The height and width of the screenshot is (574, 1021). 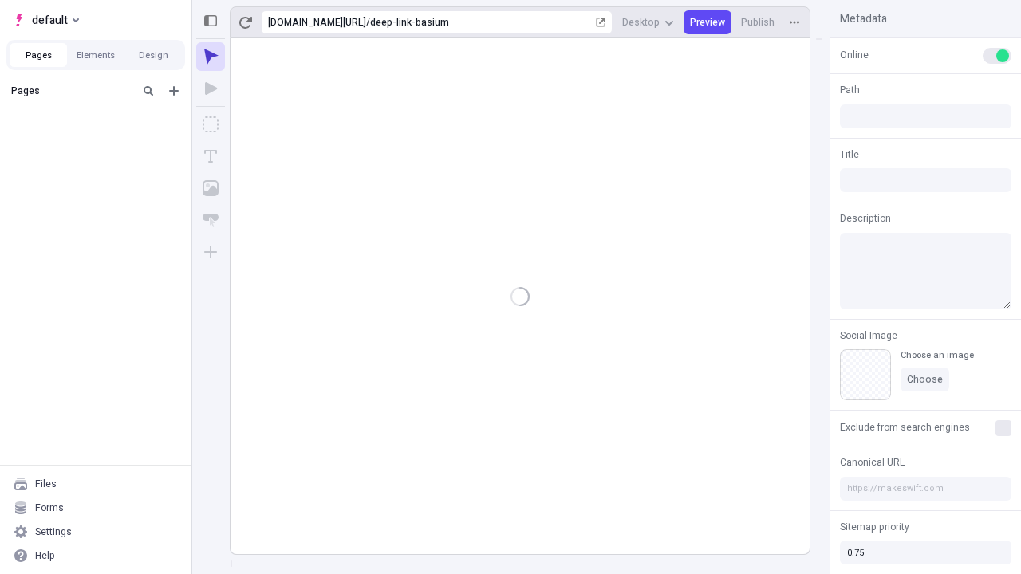 What do you see at coordinates (849, 155) in the screenshot?
I see `span: Title` at bounding box center [849, 155].